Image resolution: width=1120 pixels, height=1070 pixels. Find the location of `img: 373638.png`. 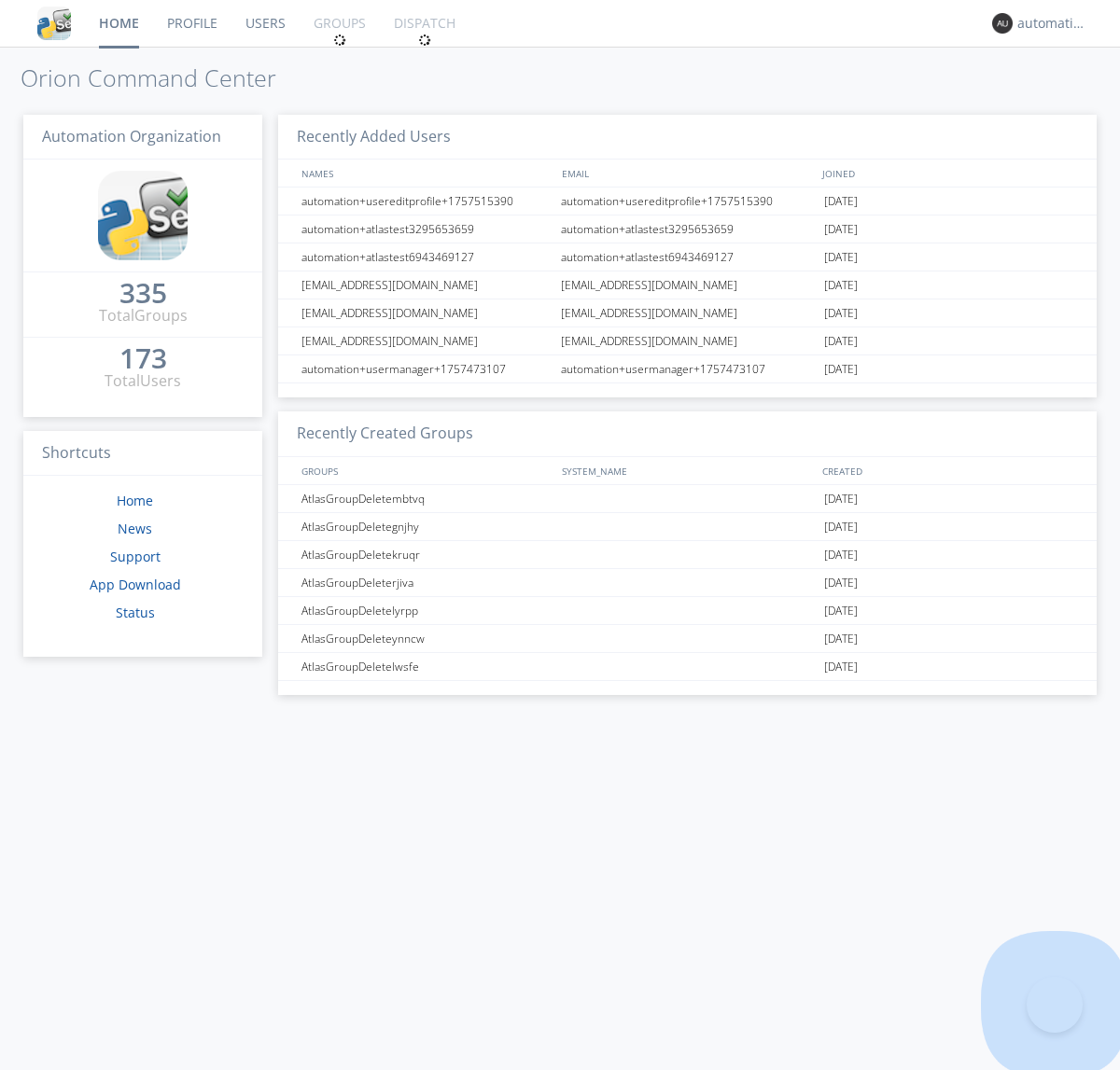

img: 373638.png is located at coordinates (1003, 23).